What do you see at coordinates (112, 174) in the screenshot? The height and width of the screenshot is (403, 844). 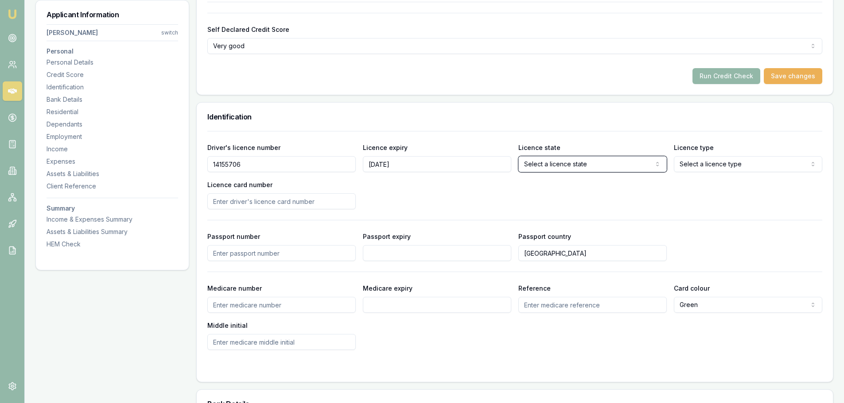 I see `div: Assets & Liabilities` at bounding box center [112, 174].